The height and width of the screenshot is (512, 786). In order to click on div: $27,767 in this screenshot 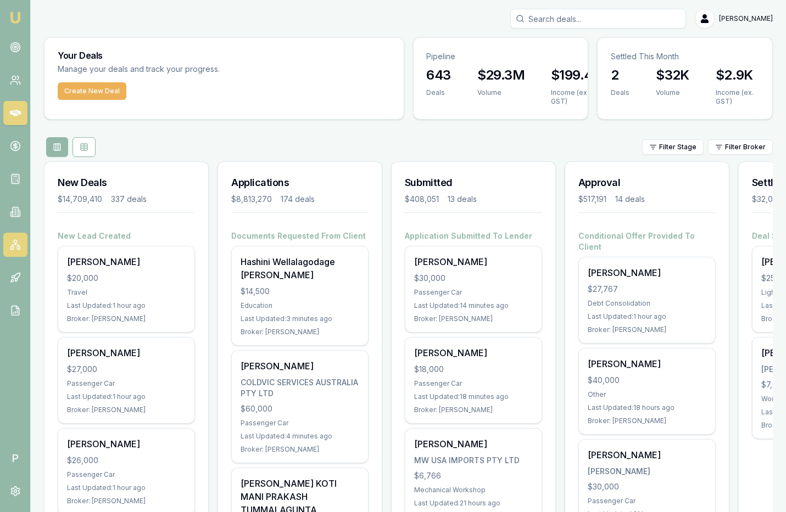, I will do `click(647, 289)`.